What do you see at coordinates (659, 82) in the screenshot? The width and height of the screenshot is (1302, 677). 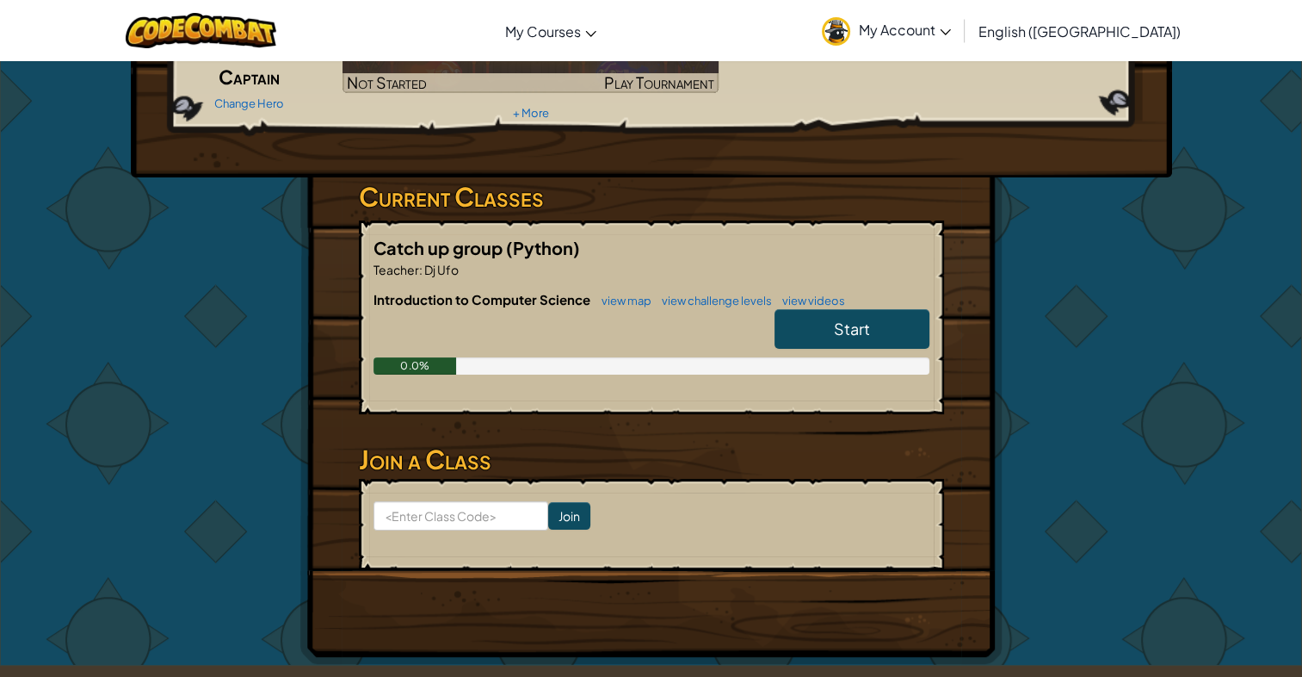 I see `span: Play Tournament` at bounding box center [659, 82].